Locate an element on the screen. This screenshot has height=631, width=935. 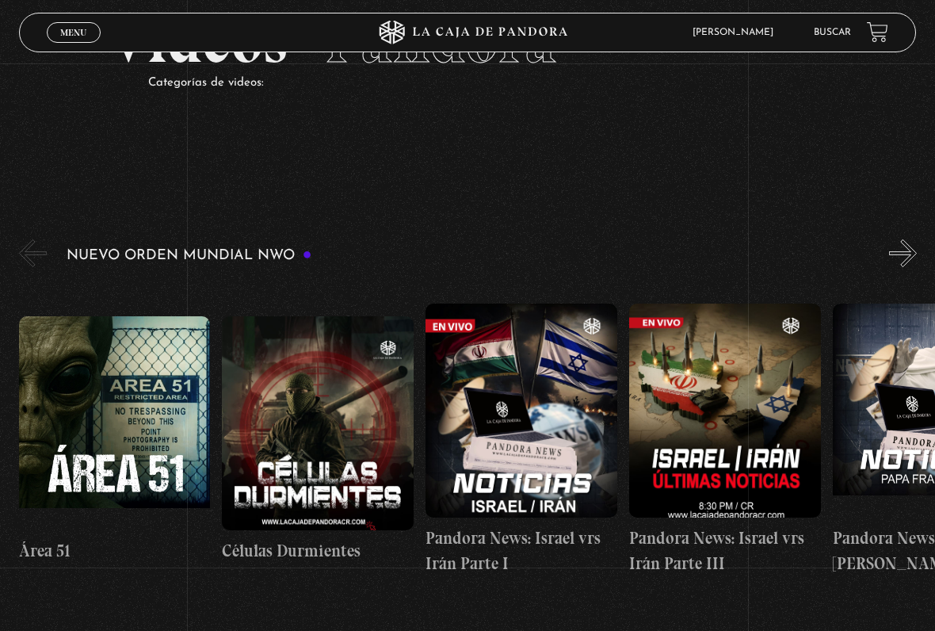
h4: Pandora News: Israel vrs Irán Parte III is located at coordinates (725, 550).